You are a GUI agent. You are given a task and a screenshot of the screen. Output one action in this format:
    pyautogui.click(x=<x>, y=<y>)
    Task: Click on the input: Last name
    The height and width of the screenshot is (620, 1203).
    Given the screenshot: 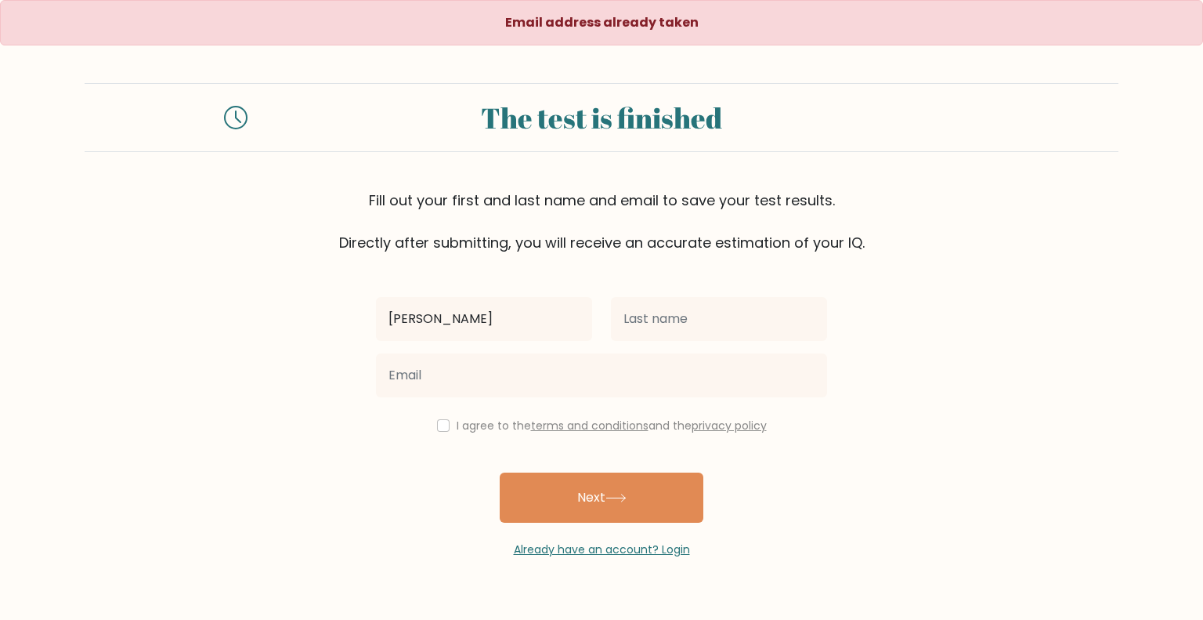 What is the action you would take?
    pyautogui.click(x=719, y=319)
    